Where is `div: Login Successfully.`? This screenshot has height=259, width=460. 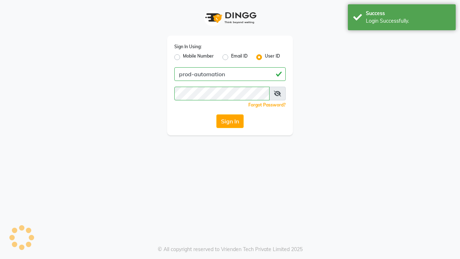 div: Login Successfully. is located at coordinates (408, 21).